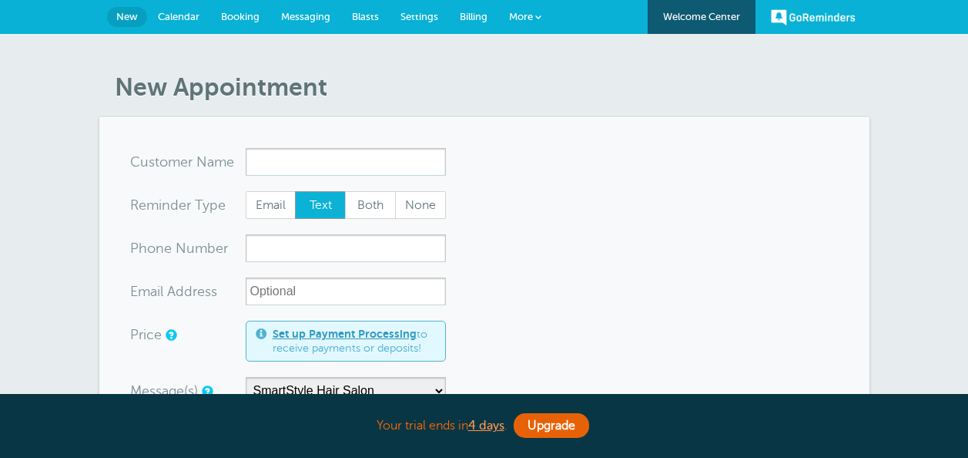 Image resolution: width=968 pixels, height=458 pixels. I want to click on span: Booking, so click(240, 16).